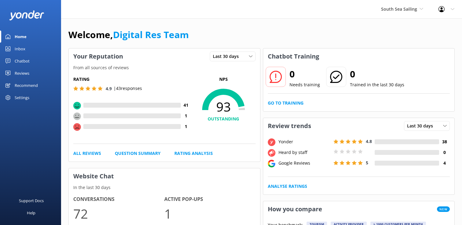  I want to click on h3: Your Reputation, so click(98, 56).